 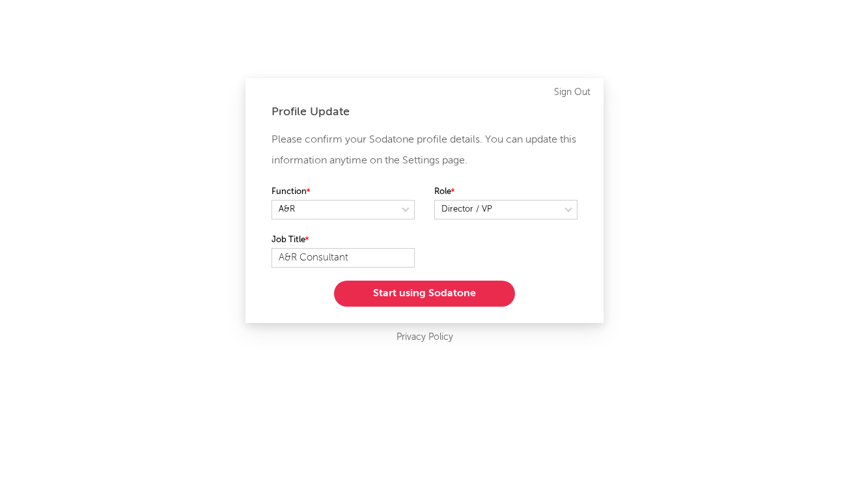 I want to click on div: Profile Update, so click(x=424, y=112).